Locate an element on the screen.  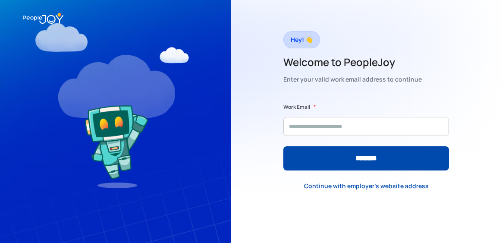
a: Continue with employer's website address is located at coordinates (366, 185).